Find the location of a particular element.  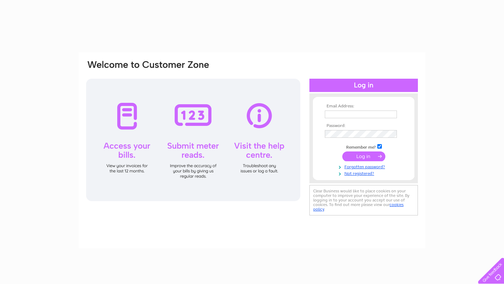

input: Submit is located at coordinates (363, 156).